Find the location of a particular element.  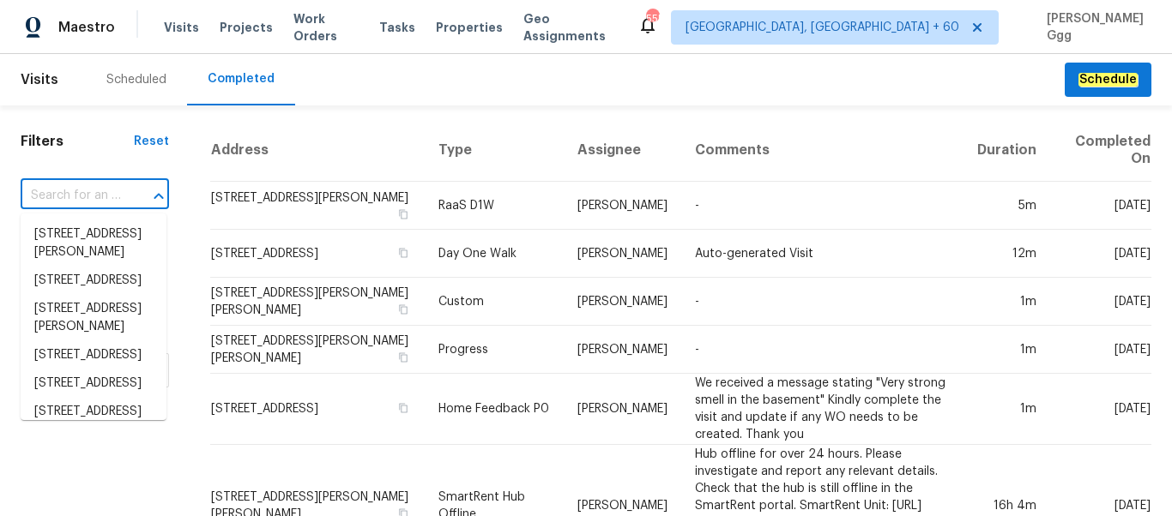

td: RaaS D1W is located at coordinates (494, 206).